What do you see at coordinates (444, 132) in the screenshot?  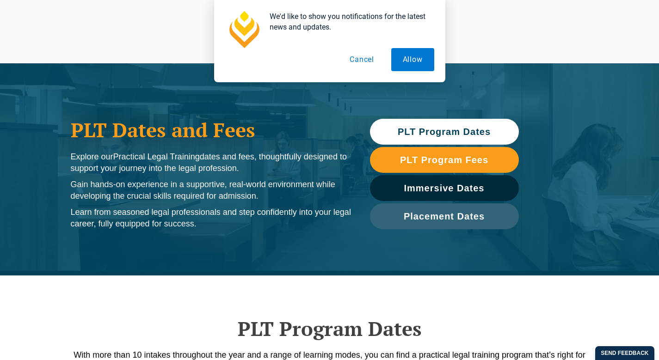 I see `a: PLT Program Dates` at bounding box center [444, 132].